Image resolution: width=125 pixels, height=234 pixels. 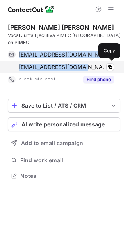 What do you see at coordinates (64, 106) in the screenshot?
I see `button: save-profile-one-click` at bounding box center [64, 106].